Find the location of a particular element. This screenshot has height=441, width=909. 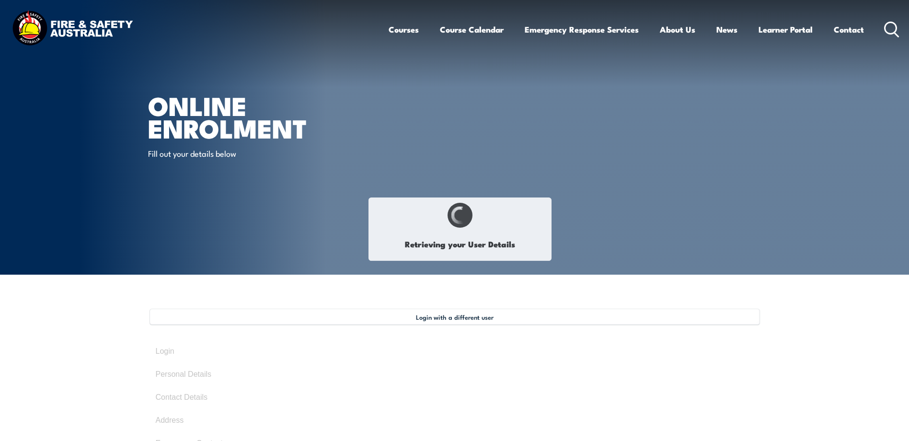

h1: Online Enrolment is located at coordinates (266, 116).